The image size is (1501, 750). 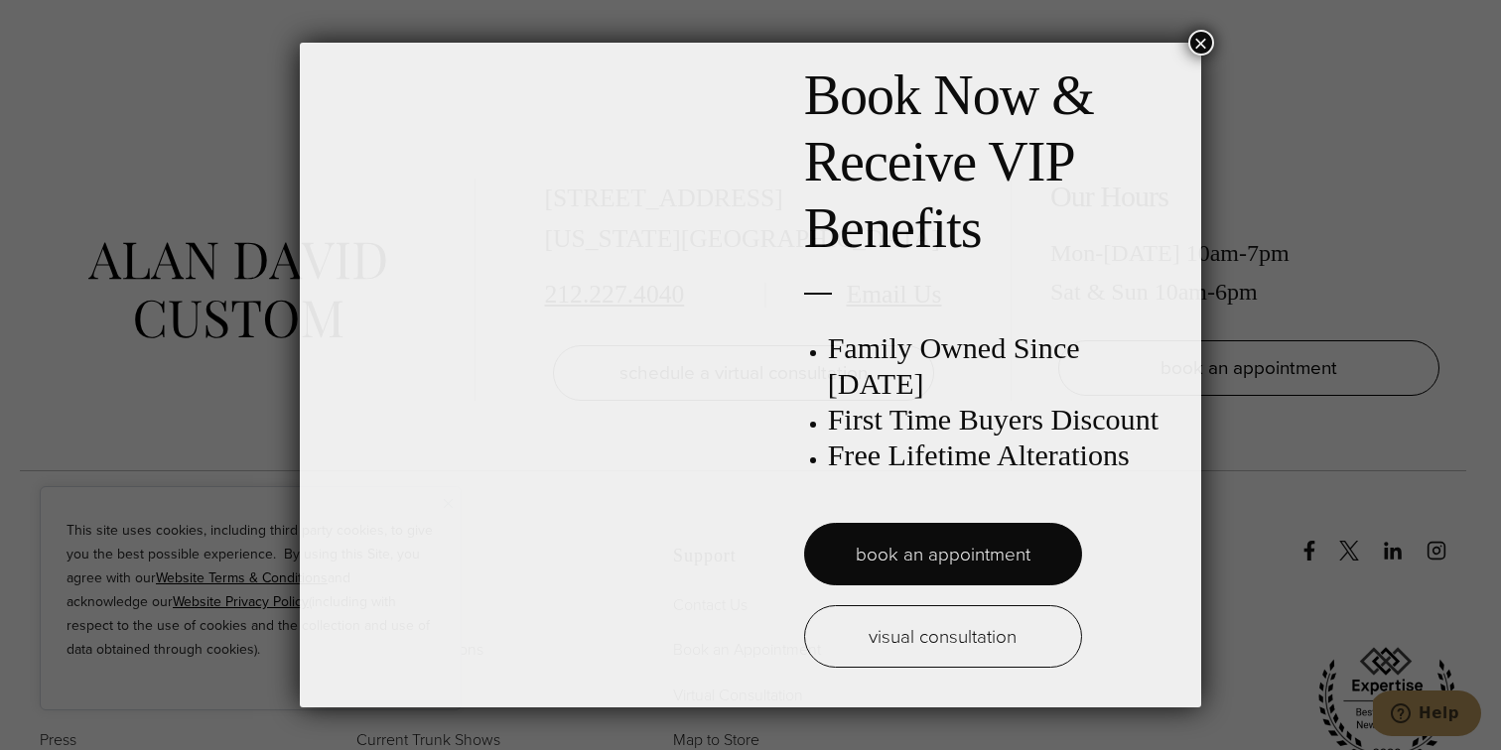 I want to click on span: Help, so click(x=66, y=23).